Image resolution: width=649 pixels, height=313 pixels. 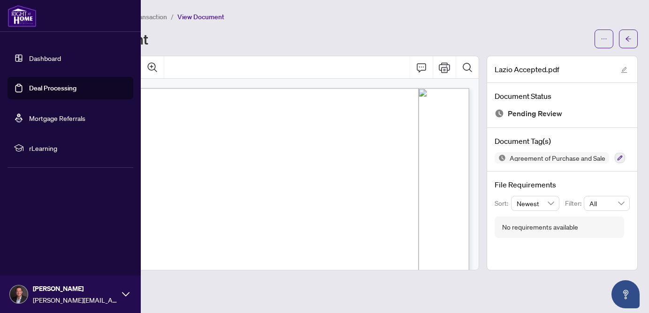 I want to click on p: Sort:, so click(x=502, y=204).